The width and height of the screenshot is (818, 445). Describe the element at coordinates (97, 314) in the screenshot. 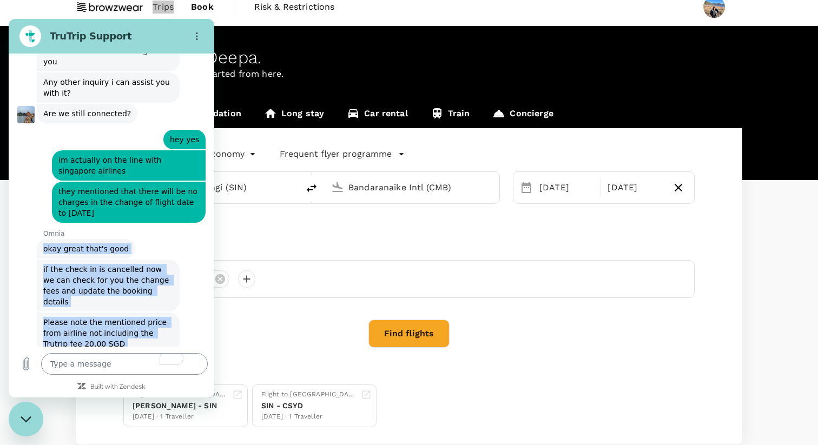

I see `span: Please note the mentioned price from airline not including the Trutrip fee 20.00 SGD` at that location.